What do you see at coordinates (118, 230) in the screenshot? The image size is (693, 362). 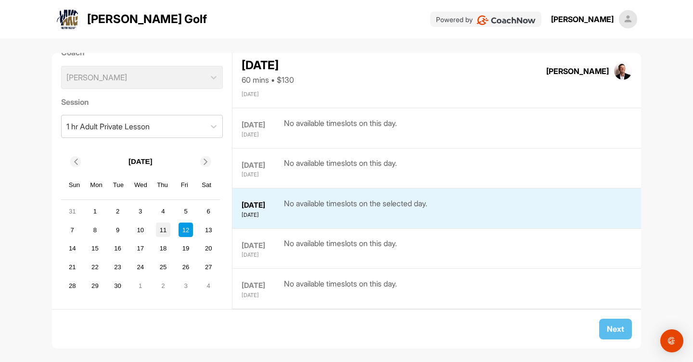 I see `div: Choose Tuesday, September 9th, 2025` at bounding box center [118, 230].